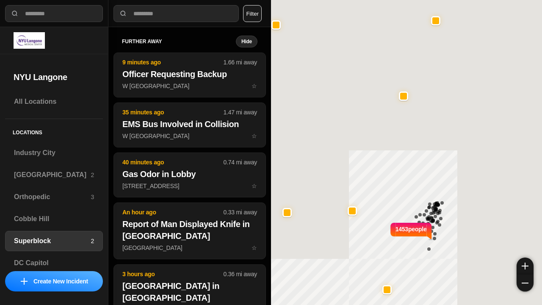 The height and width of the screenshot is (305, 542). I want to click on p: 1453 people, so click(411, 234).